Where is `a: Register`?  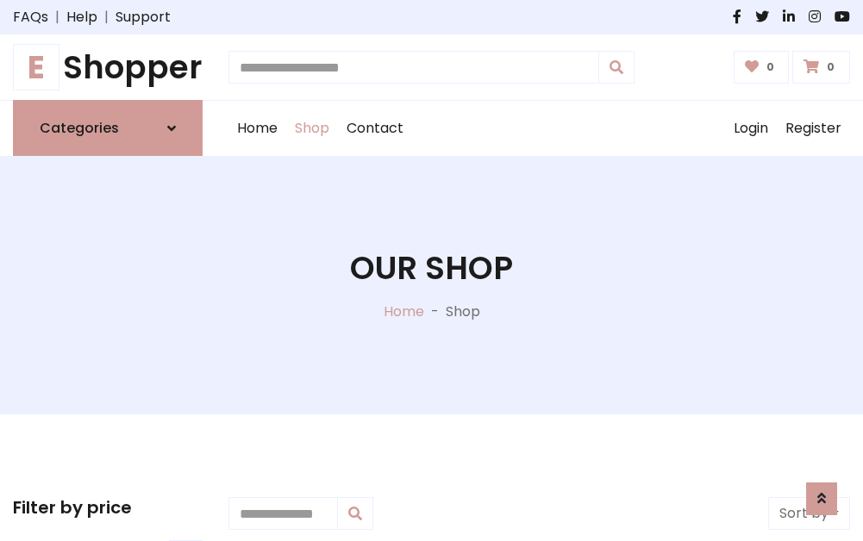
a: Register is located at coordinates (813, 128).